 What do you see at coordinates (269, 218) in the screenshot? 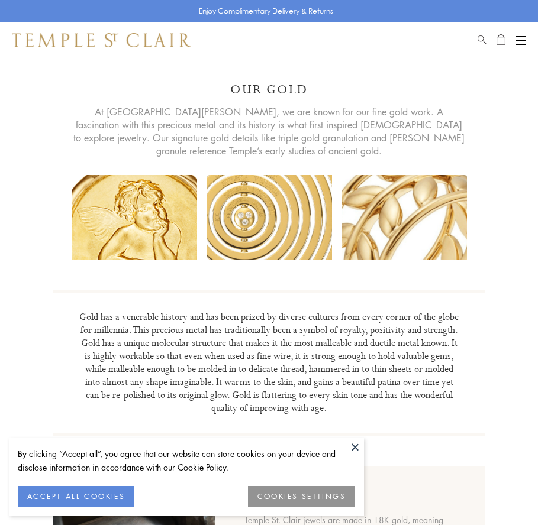
I see `img: our-gold2_628x.png` at bounding box center [269, 218].